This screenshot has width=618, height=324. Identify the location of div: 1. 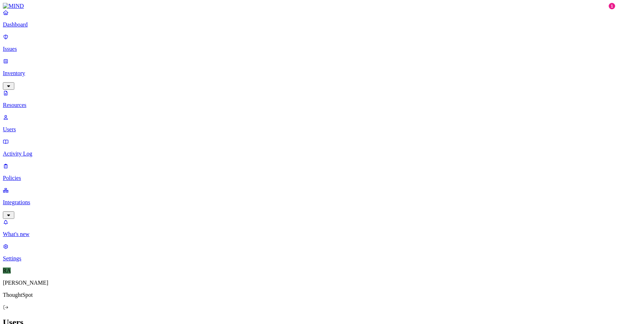
(612, 6).